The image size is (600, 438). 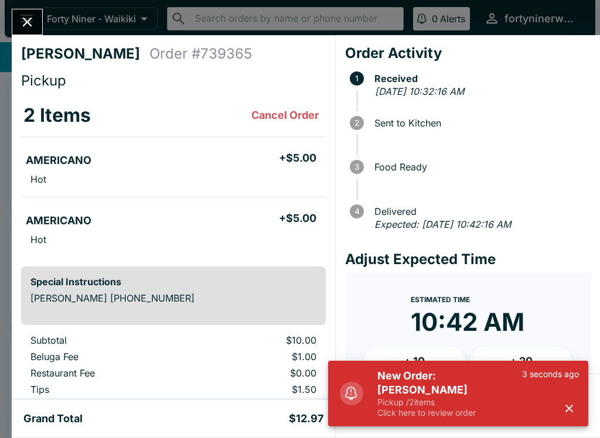 I want to click on text: 2, so click(x=357, y=123).